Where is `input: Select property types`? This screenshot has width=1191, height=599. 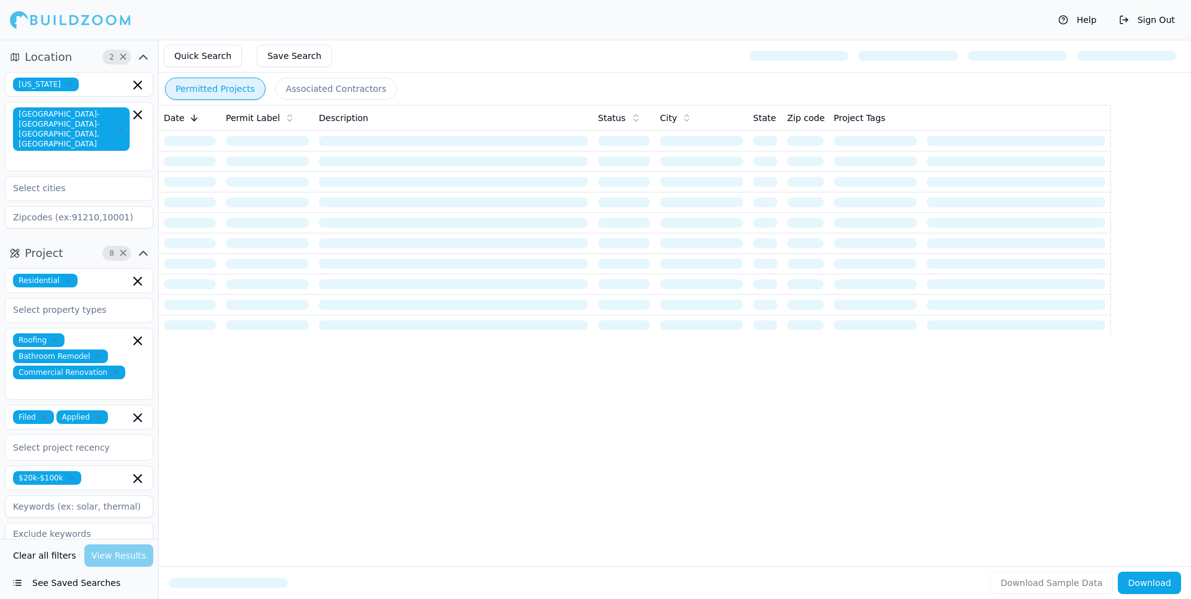 input: Select property types is located at coordinates (71, 310).